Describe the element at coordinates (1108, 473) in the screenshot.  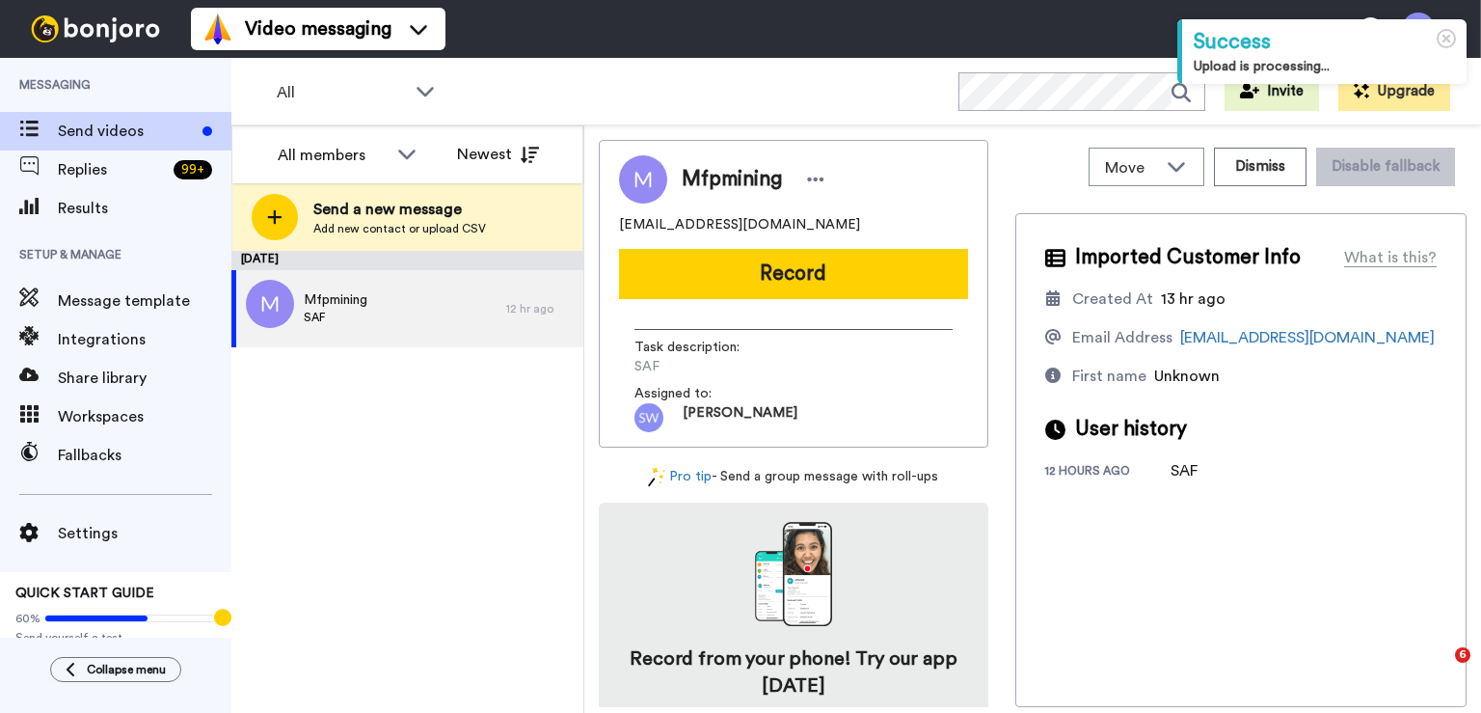
I see `div: 12 hours ago` at that location.